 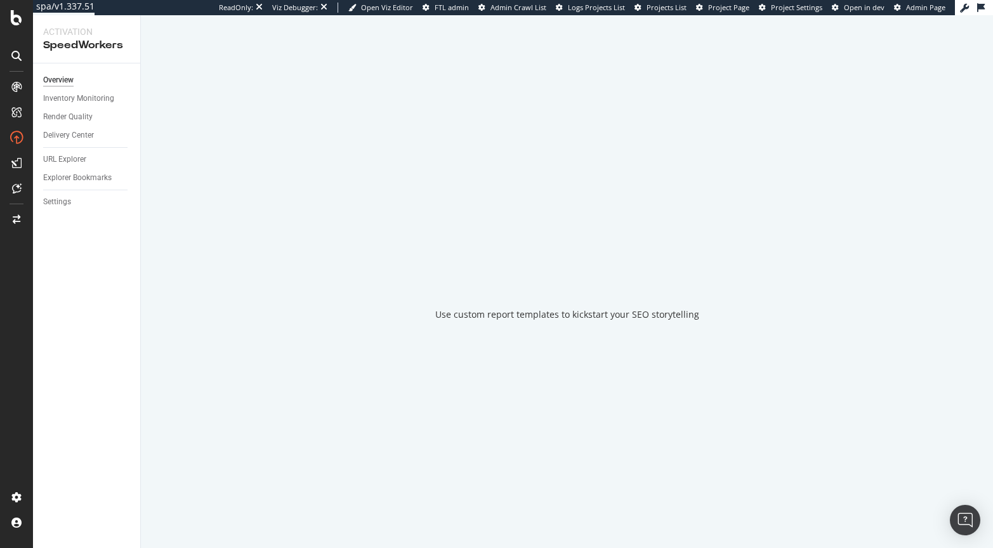 I want to click on a: Explorer Bookmarks, so click(x=87, y=178).